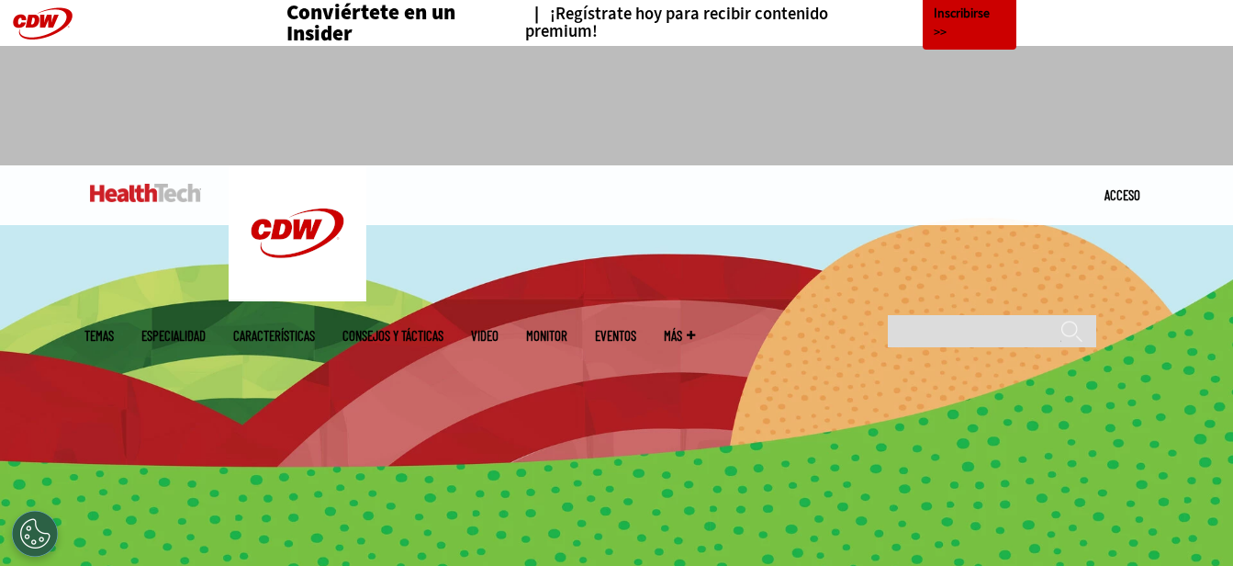 The width and height of the screenshot is (1233, 566). What do you see at coordinates (546, 335) in the screenshot?
I see `a: Monitor` at bounding box center [546, 335].